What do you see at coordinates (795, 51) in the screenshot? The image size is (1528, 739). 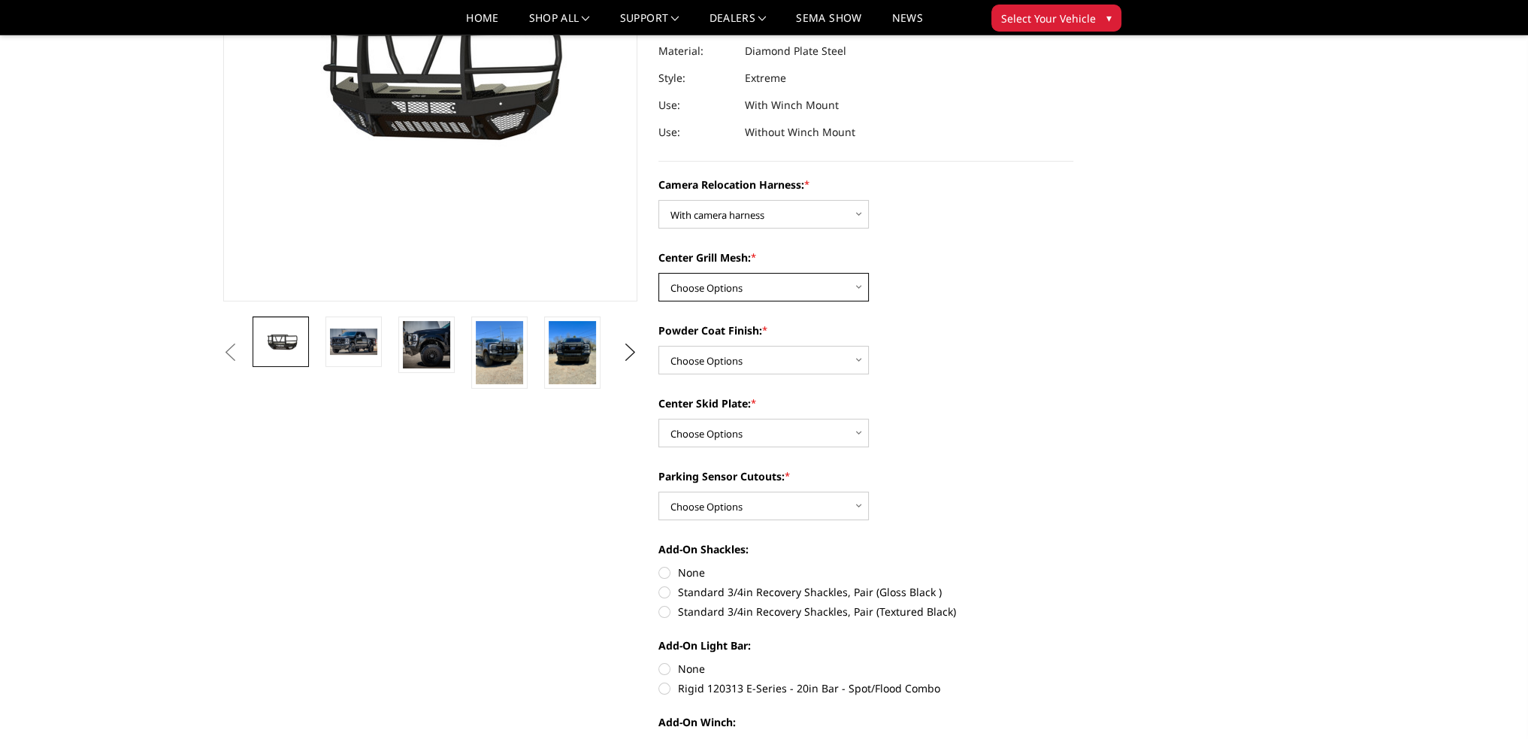 I see `dd: Diamond Plate Steel` at bounding box center [795, 51].